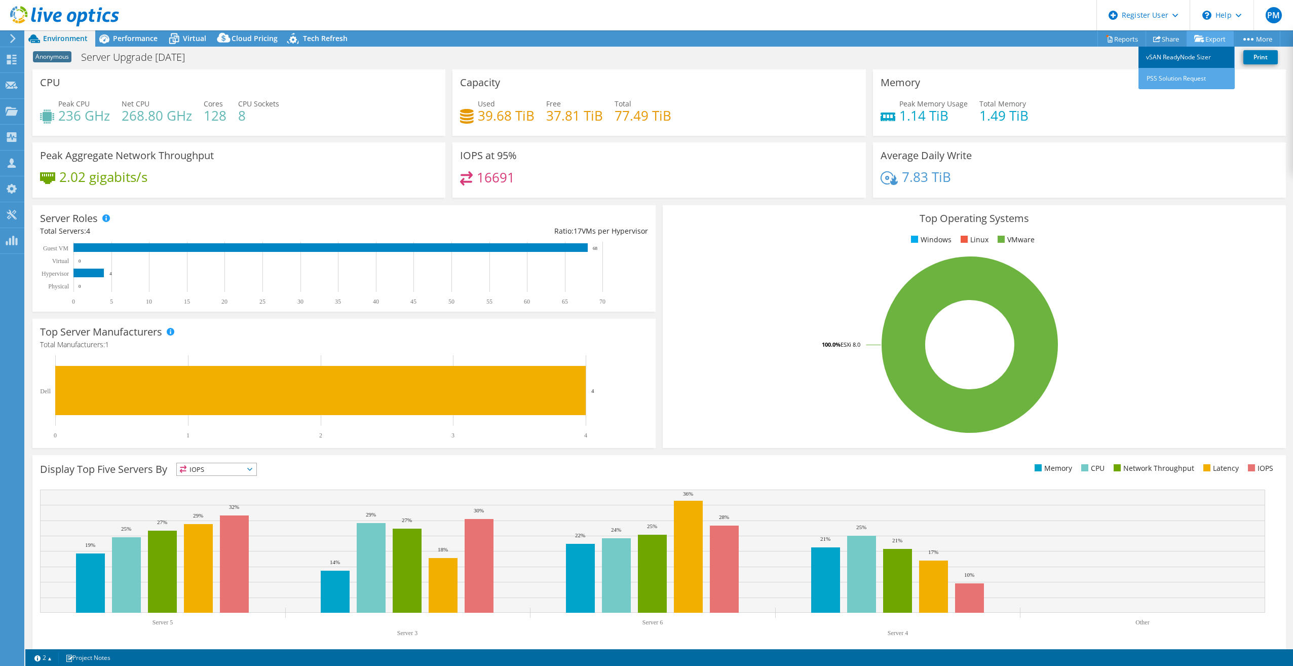 This screenshot has height=666, width=1293. Describe the element at coordinates (575, 116) in the screenshot. I see `h4: 37.81 TiB` at that location.